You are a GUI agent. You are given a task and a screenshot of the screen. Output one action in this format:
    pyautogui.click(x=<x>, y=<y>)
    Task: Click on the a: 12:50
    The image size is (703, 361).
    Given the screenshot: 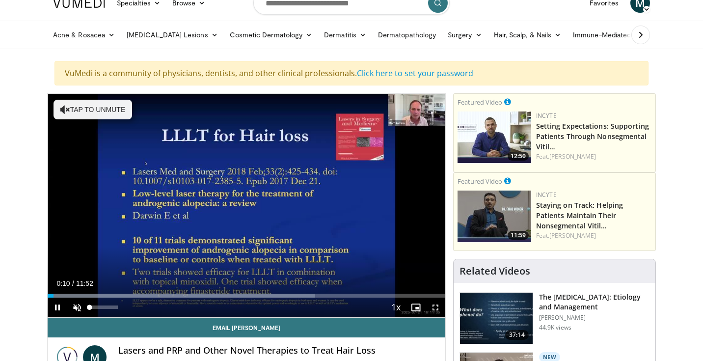 What is the action you would take?
    pyautogui.click(x=494, y=137)
    